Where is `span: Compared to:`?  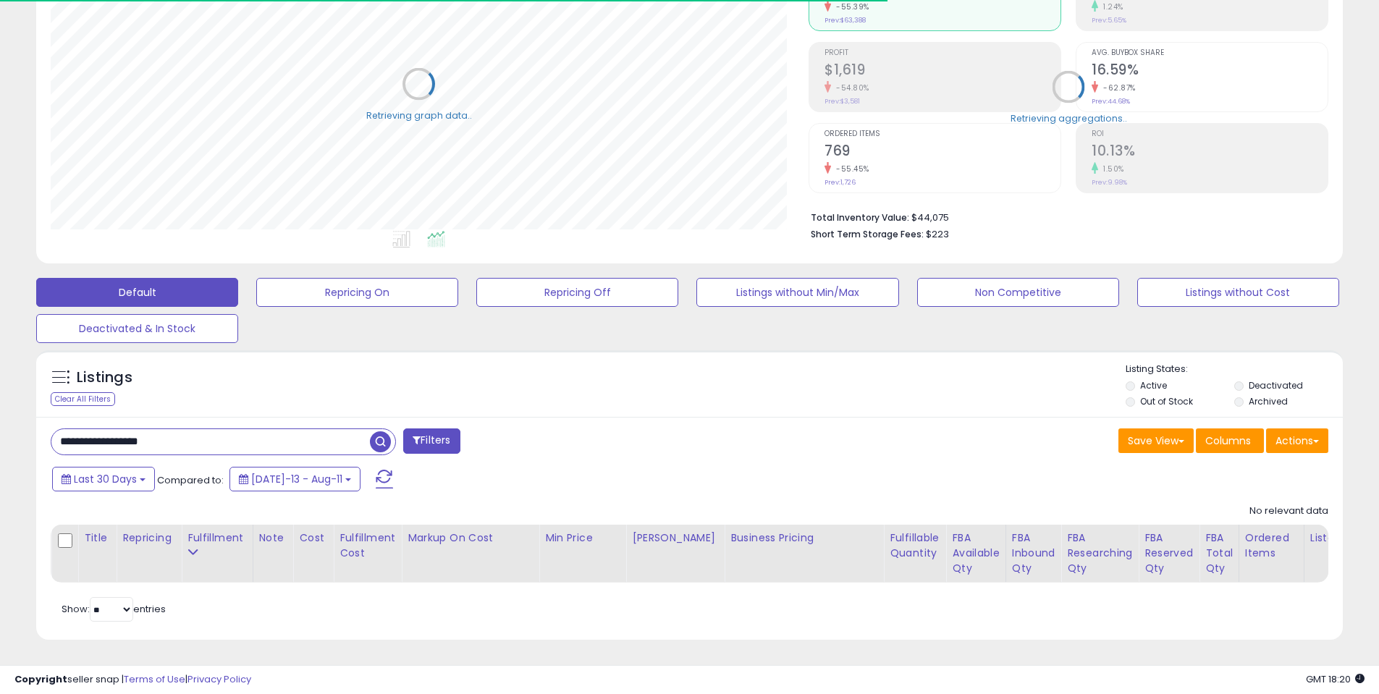
span: Compared to: is located at coordinates (190, 480).